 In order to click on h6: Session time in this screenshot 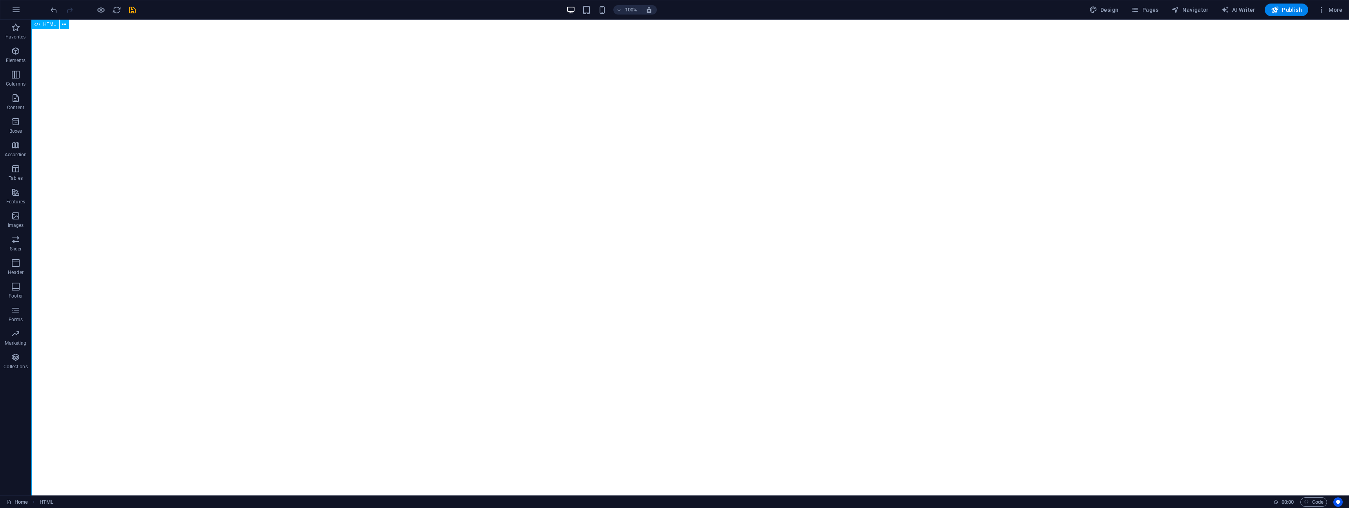, I will do `click(1284, 502)`.